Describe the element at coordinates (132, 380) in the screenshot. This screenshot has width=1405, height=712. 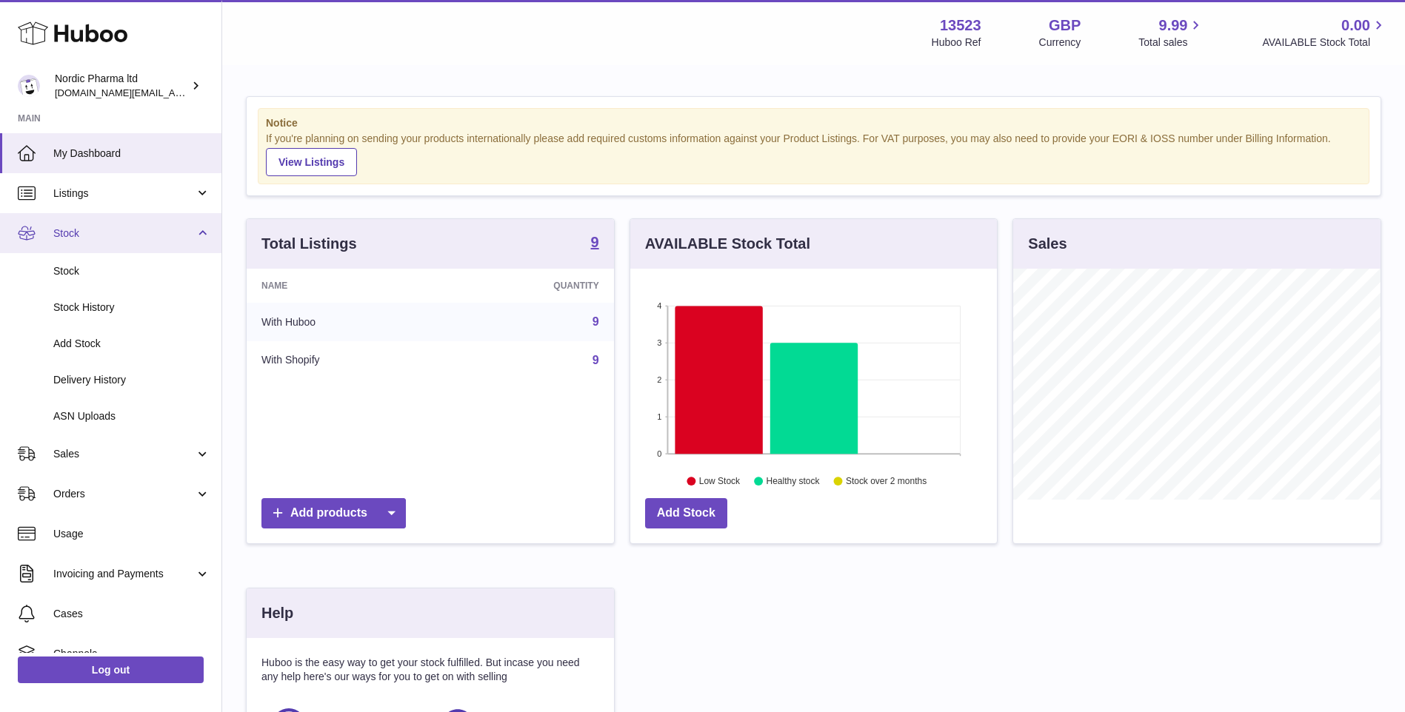
I see `span: Delivery History` at that location.